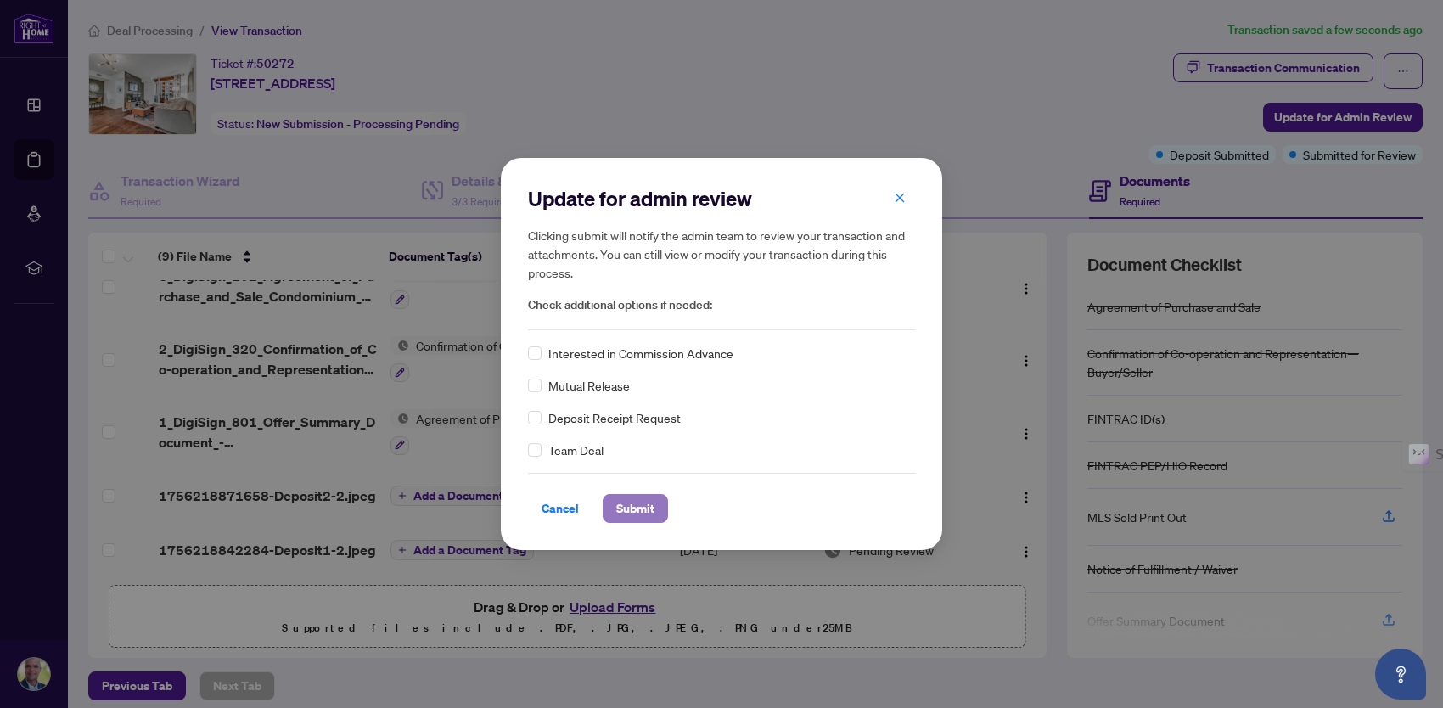 Image resolution: width=1443 pixels, height=708 pixels. I want to click on h5: Clicking submit will notify the admin team to review your transaction and attachments. You can st..., so click(722, 254).